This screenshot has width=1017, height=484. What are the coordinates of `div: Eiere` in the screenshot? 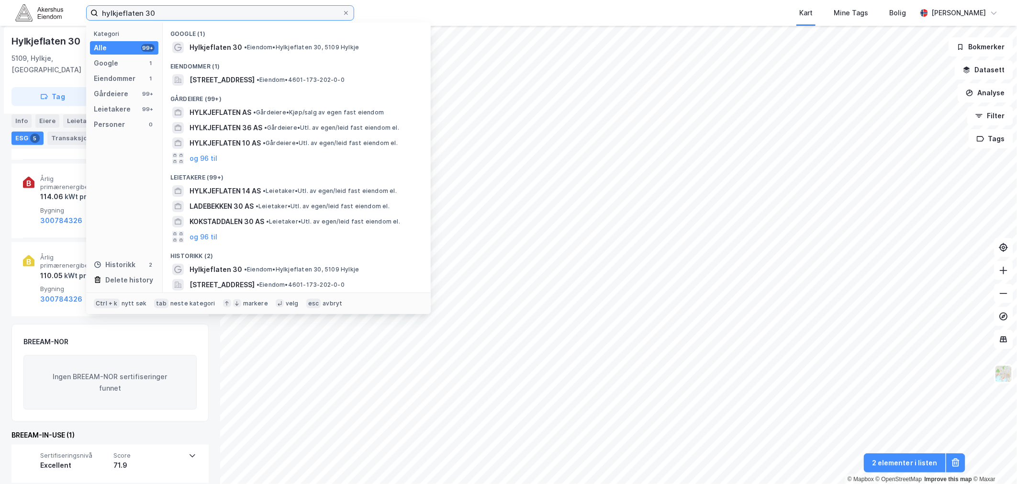 It's located at (47, 121).